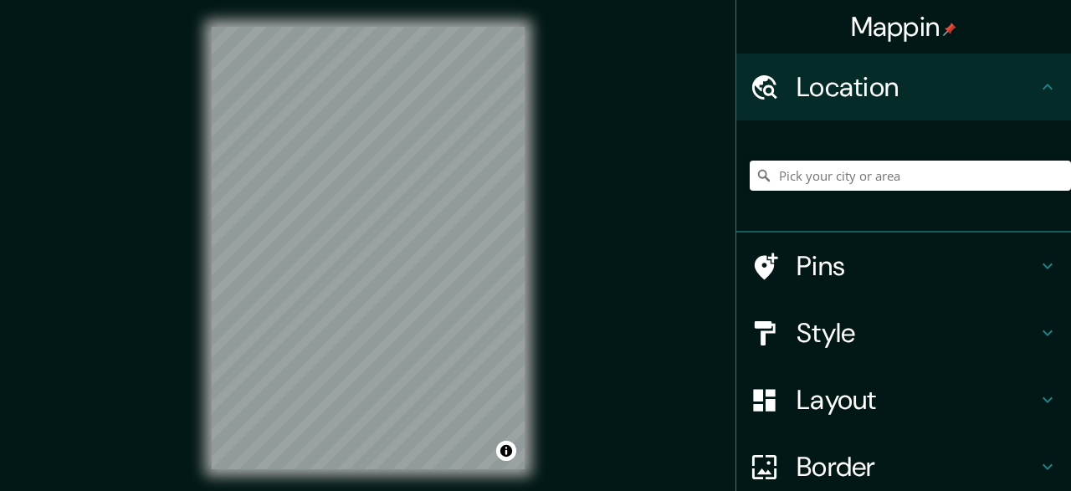 Image resolution: width=1071 pixels, height=491 pixels. I want to click on h4: Location, so click(917, 87).